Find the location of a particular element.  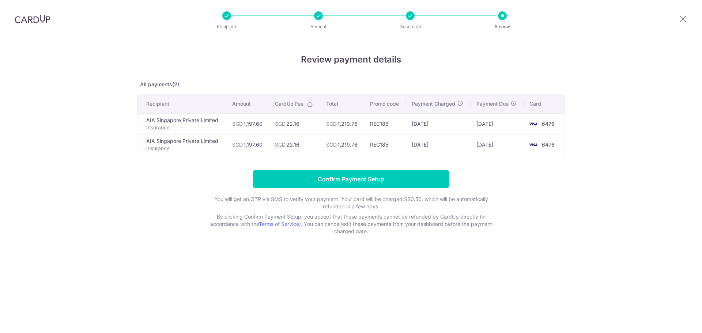

th: Promo code is located at coordinates (385, 104).